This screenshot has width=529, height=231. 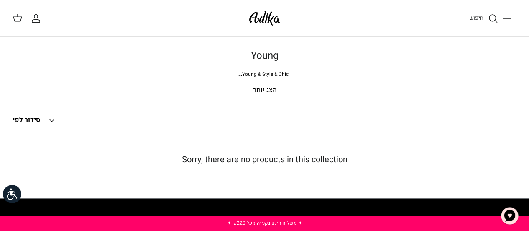 What do you see at coordinates (264, 56) in the screenshot?
I see `h1: Young` at bounding box center [264, 56].